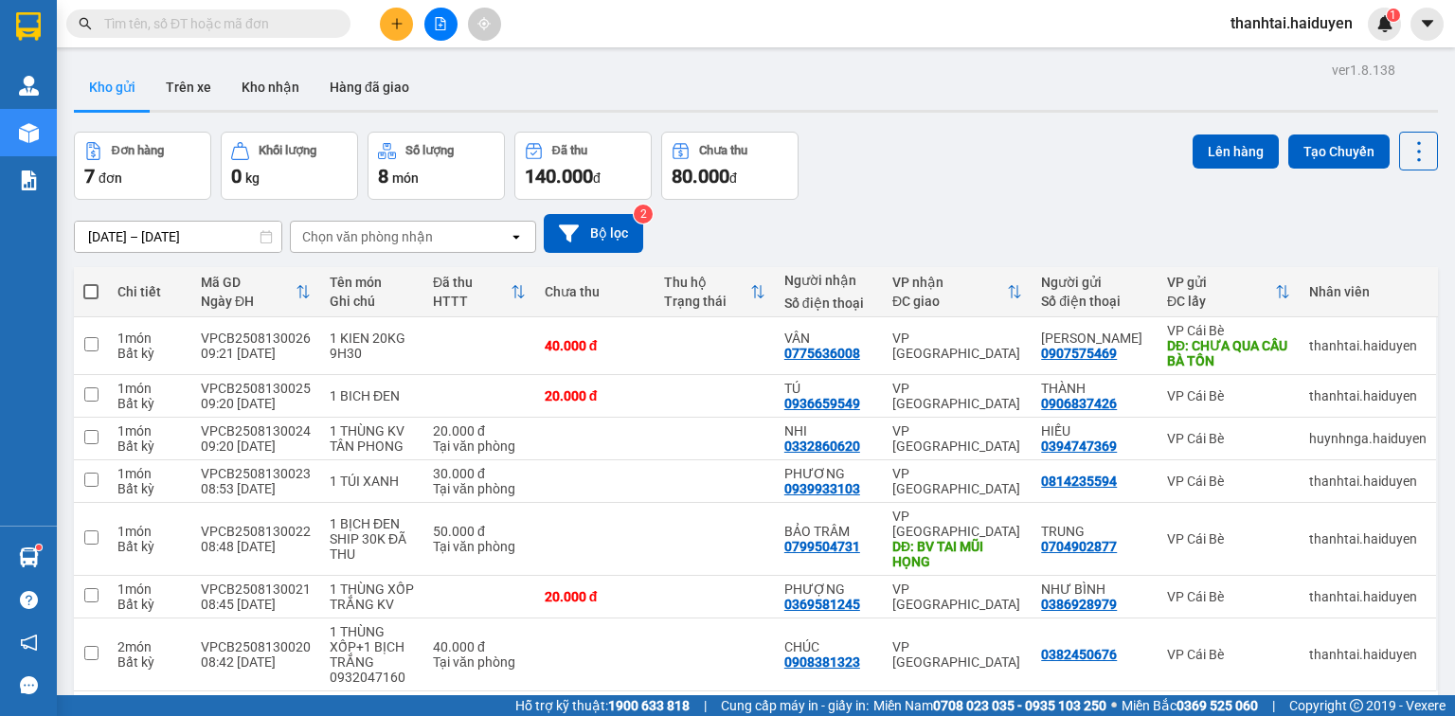 Image resolution: width=1455 pixels, height=716 pixels. I want to click on div: Bất kỳ, so click(150, 489).